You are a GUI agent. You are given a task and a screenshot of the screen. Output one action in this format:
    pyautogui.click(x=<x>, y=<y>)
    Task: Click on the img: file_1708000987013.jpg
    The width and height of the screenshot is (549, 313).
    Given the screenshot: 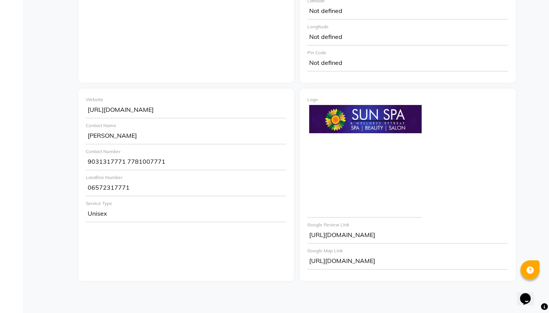 What is the action you would take?
    pyautogui.click(x=365, y=119)
    